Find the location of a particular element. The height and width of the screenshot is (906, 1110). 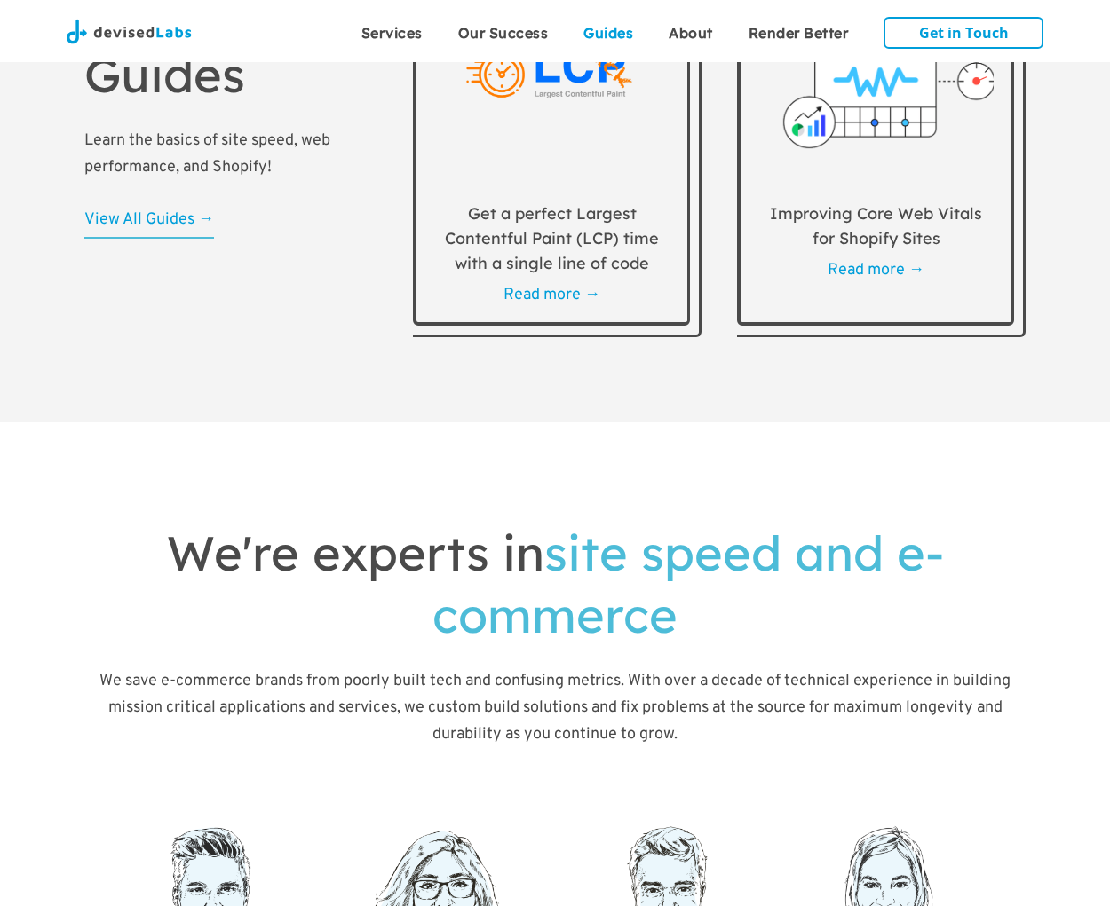

span: site speed and e-commerce is located at coordinates (688, 584).